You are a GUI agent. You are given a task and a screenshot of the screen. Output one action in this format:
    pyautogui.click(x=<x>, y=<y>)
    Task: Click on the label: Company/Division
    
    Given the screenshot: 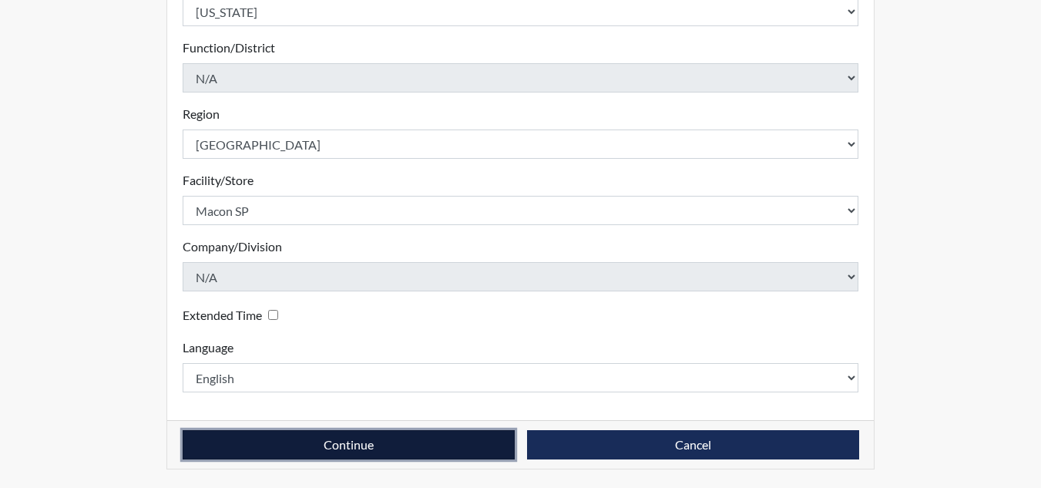 What is the action you would take?
    pyautogui.click(x=232, y=247)
    